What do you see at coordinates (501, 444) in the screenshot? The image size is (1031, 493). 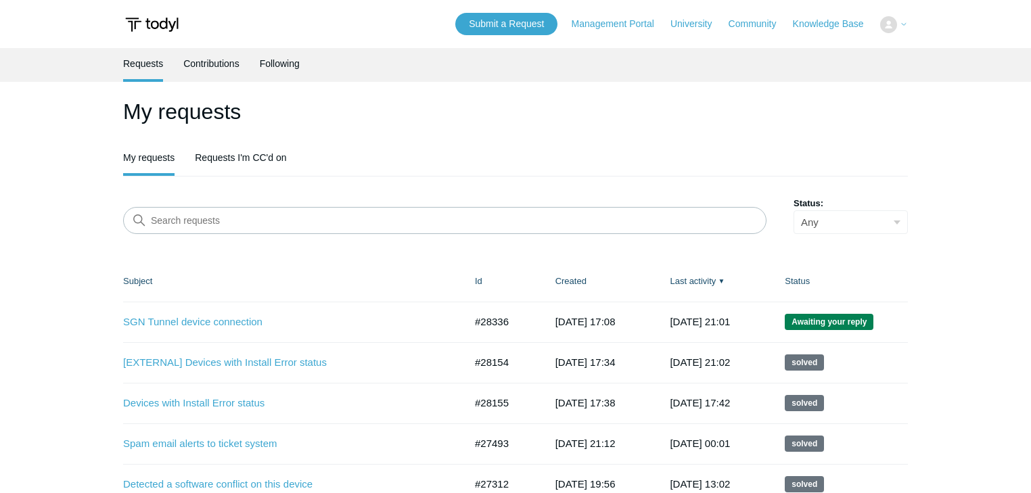 I see `td: #27493` at bounding box center [501, 444].